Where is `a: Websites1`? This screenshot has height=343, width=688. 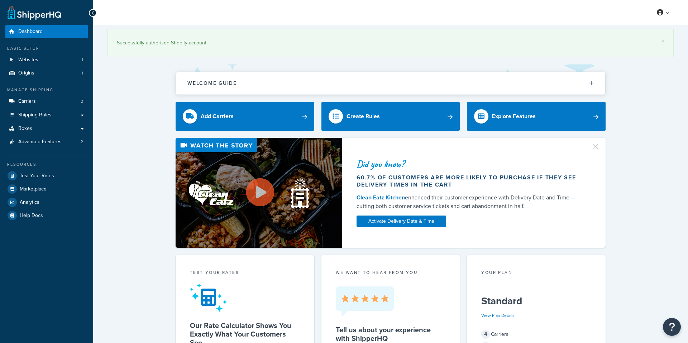 a: Websites1 is located at coordinates (47, 60).